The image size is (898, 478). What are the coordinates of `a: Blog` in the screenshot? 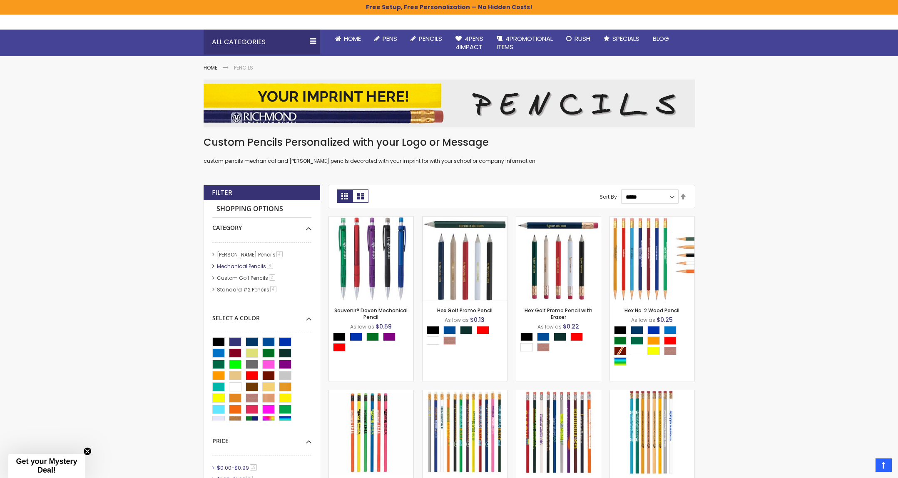 It's located at (660, 39).